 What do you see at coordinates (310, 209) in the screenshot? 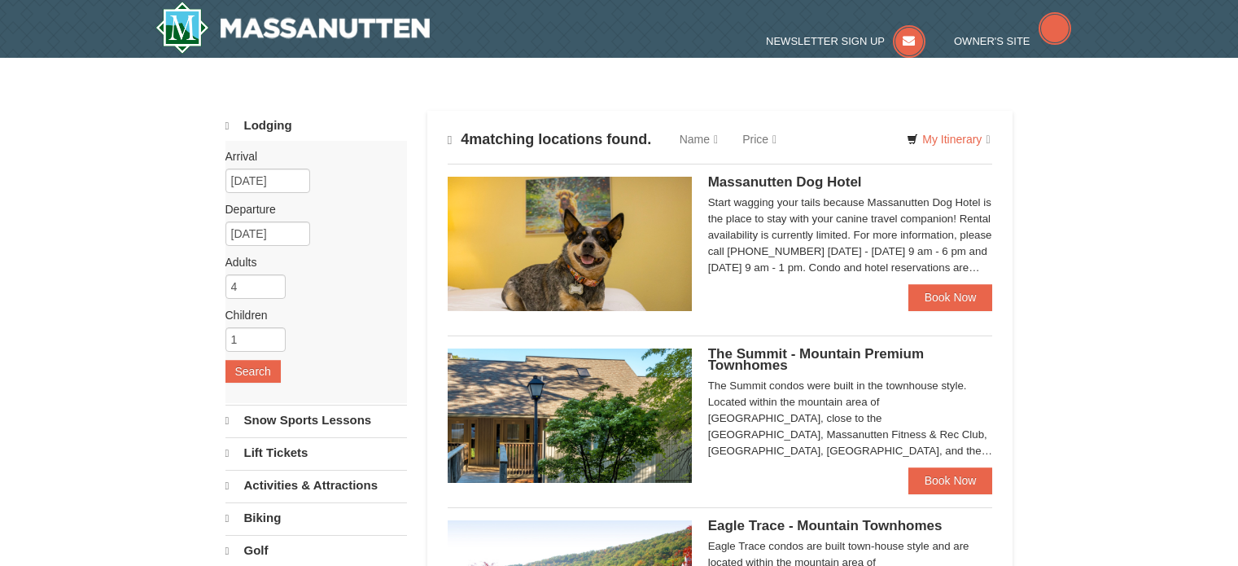
I see `label: Departure` at bounding box center [310, 209].